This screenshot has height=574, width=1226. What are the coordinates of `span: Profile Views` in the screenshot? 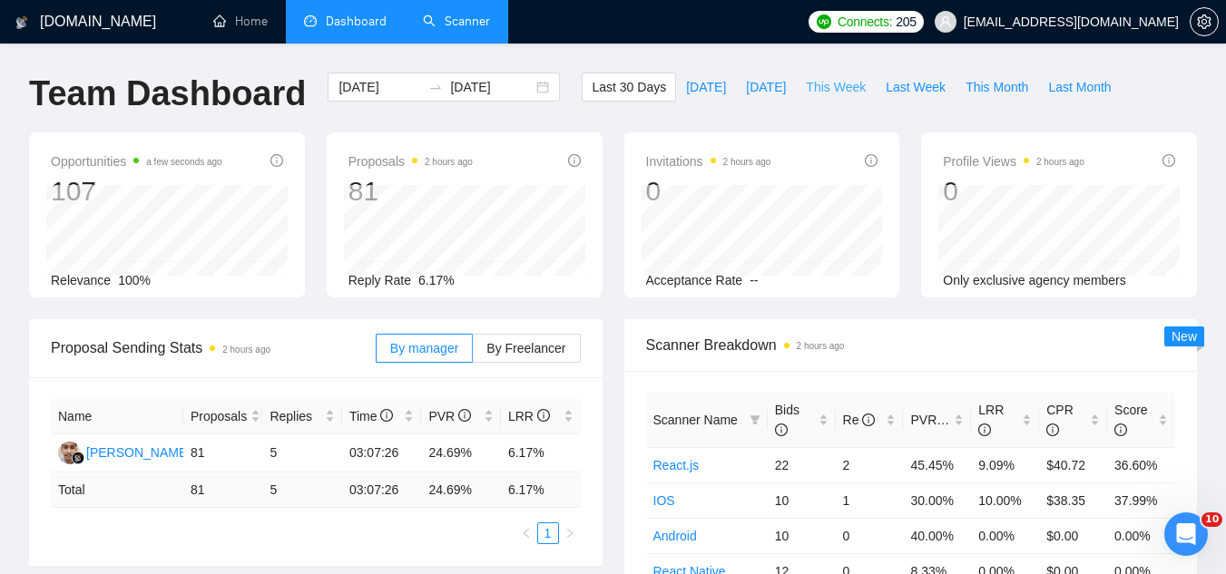 It's located at (1014, 162).